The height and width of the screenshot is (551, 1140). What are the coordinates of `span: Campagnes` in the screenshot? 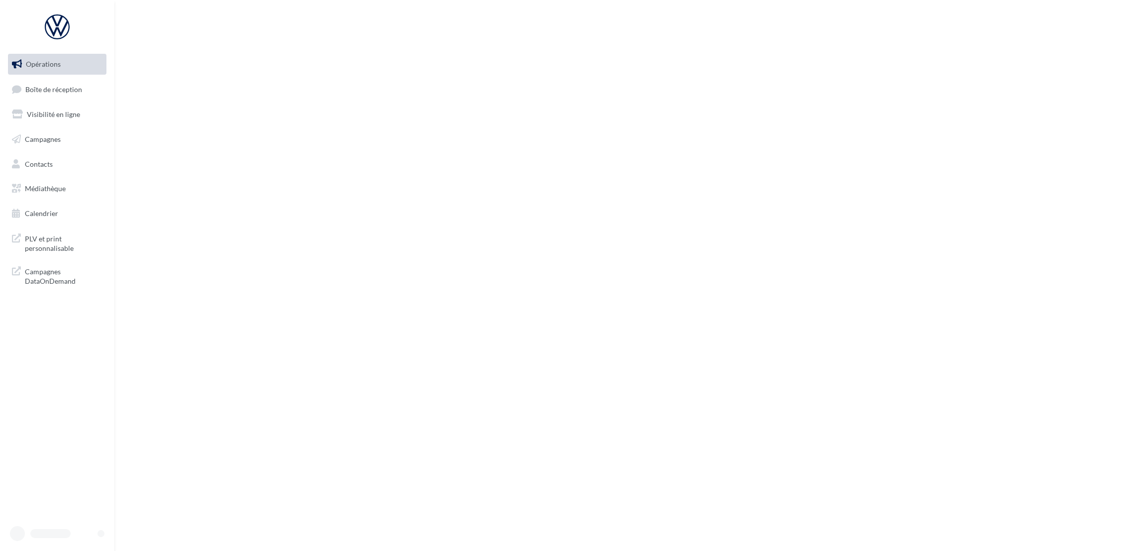 It's located at (43, 139).